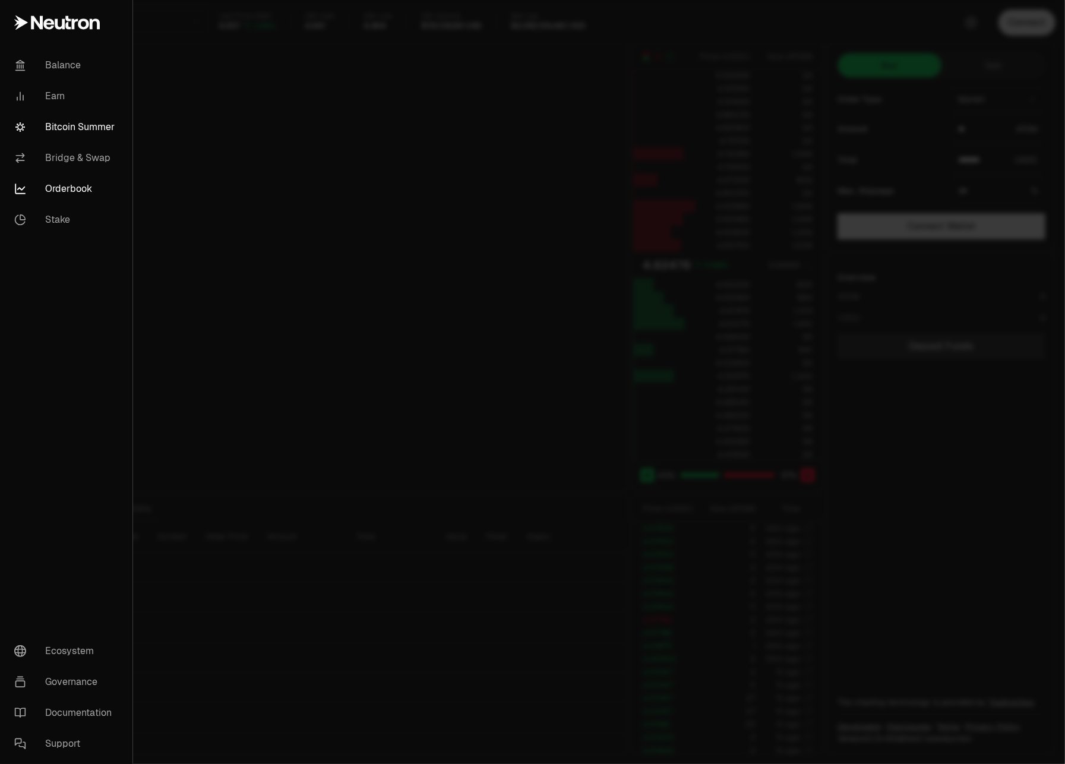  What do you see at coordinates (66, 744) in the screenshot?
I see `a: Support` at bounding box center [66, 744].